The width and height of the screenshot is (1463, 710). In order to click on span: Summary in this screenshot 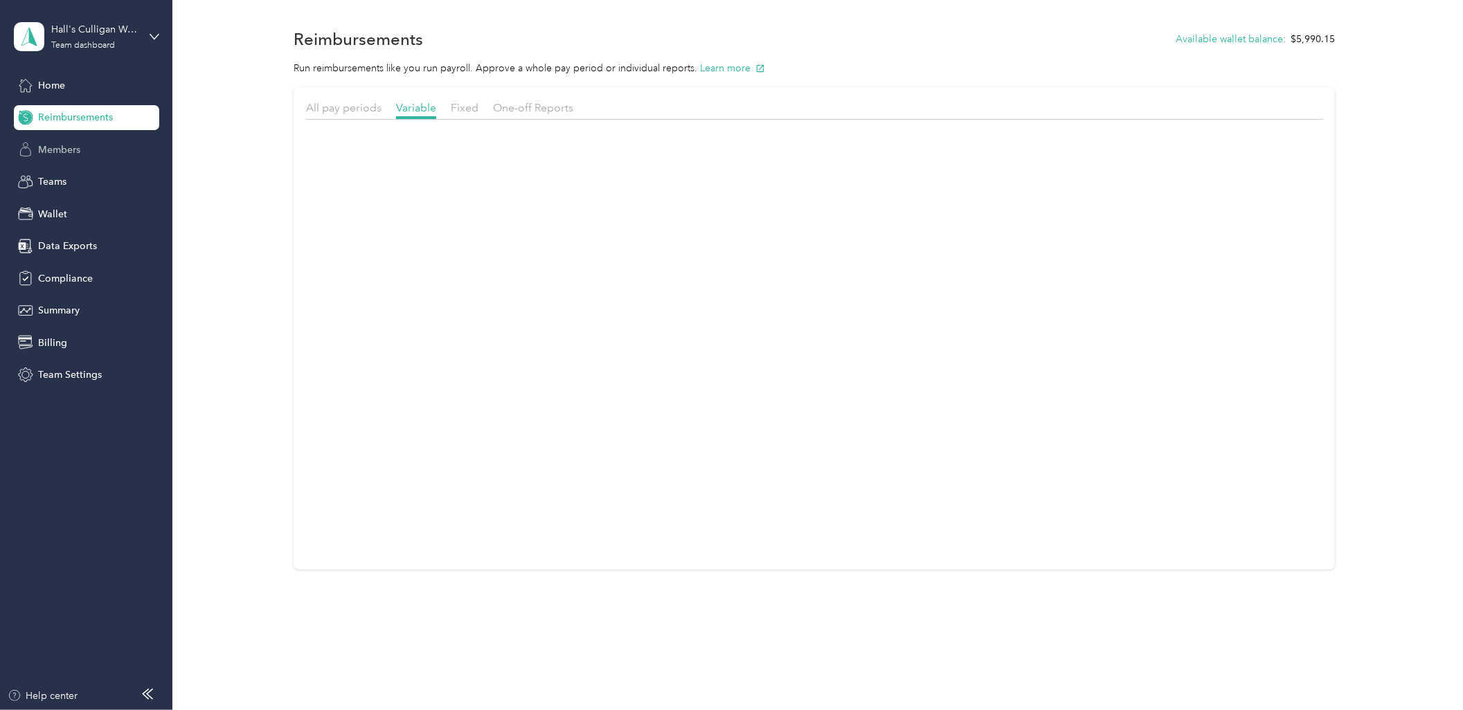, I will do `click(59, 310)`.